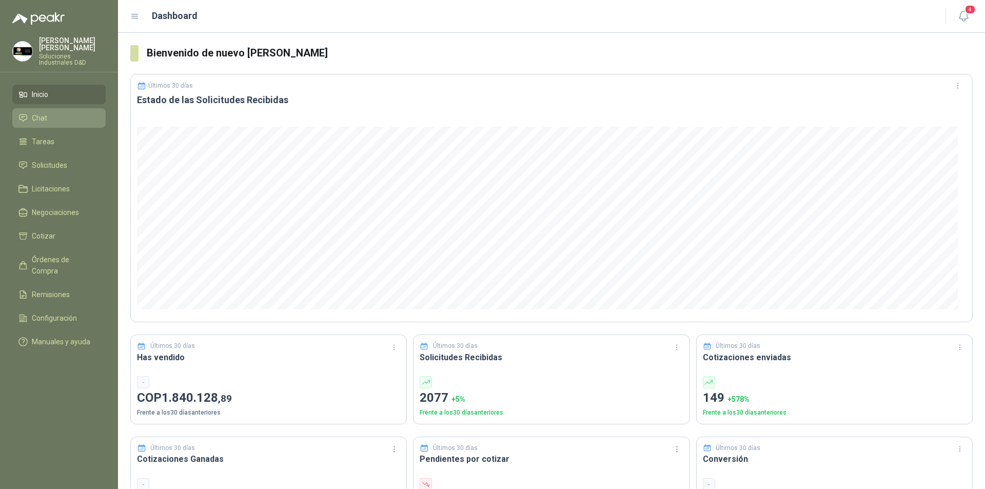 Image resolution: width=985 pixels, height=489 pixels. What do you see at coordinates (964, 16) in the screenshot?
I see `button: 4` at bounding box center [964, 16].